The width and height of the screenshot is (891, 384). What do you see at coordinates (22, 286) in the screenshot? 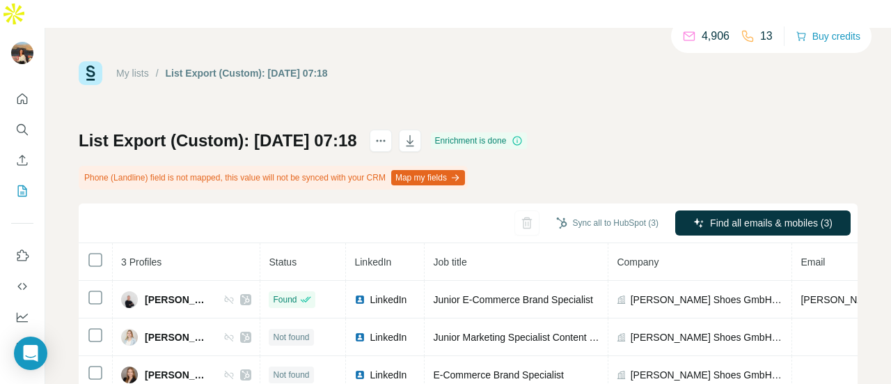
I see `button: Use Surfe API` at bounding box center [22, 286].